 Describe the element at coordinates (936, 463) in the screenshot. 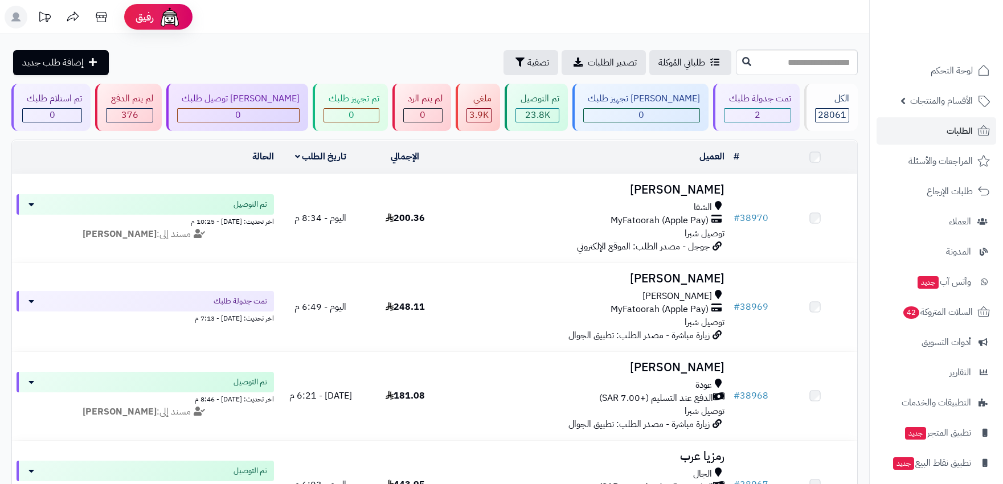

I see `a: تطبيق نقاط البيعجديد` at that location.